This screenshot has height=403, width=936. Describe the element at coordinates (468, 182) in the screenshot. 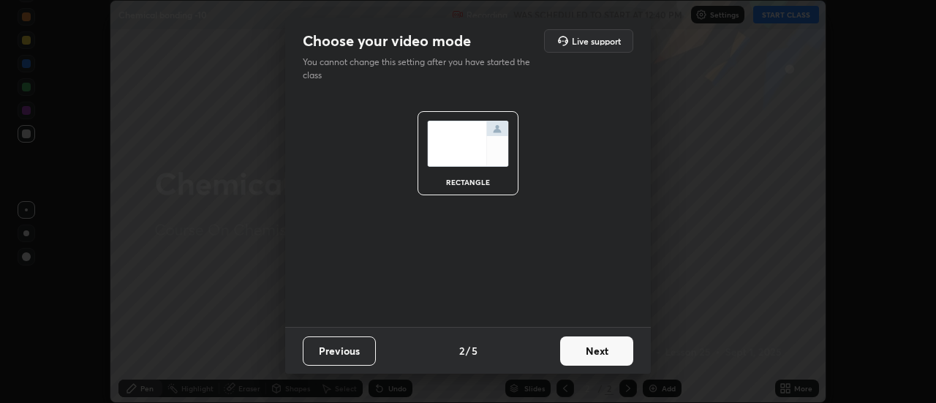

I see `div: rectangle` at that location.